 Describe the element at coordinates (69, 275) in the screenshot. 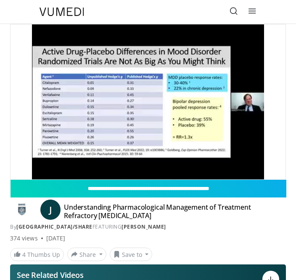

I see `p: See Related Videos` at that location.